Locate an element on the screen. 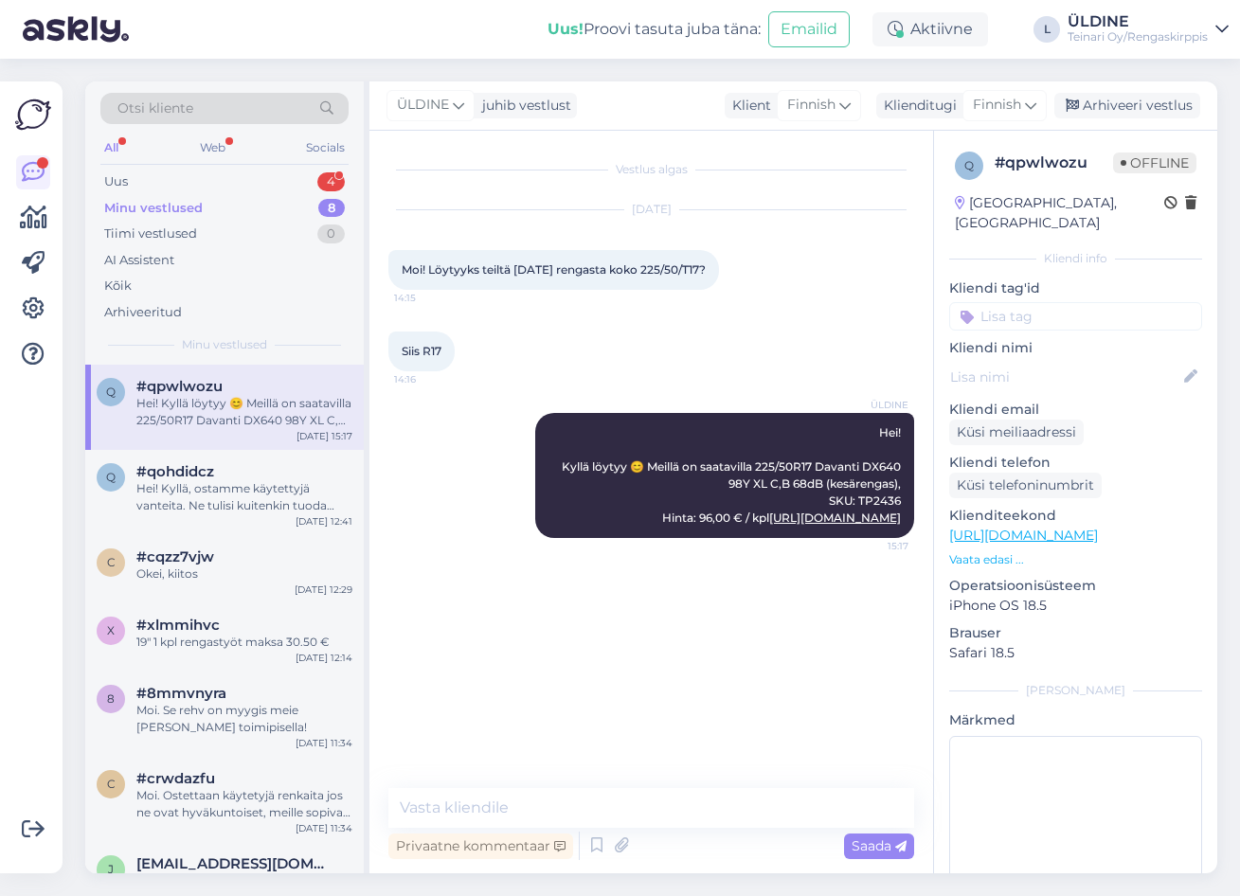  div: 4 is located at coordinates (331, 182).